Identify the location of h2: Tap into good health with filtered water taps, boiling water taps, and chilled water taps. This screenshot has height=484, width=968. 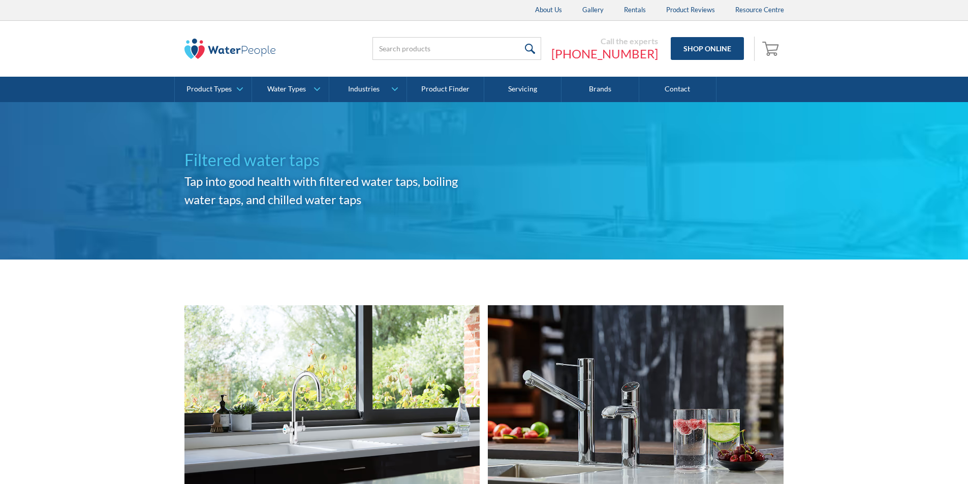
(334, 191).